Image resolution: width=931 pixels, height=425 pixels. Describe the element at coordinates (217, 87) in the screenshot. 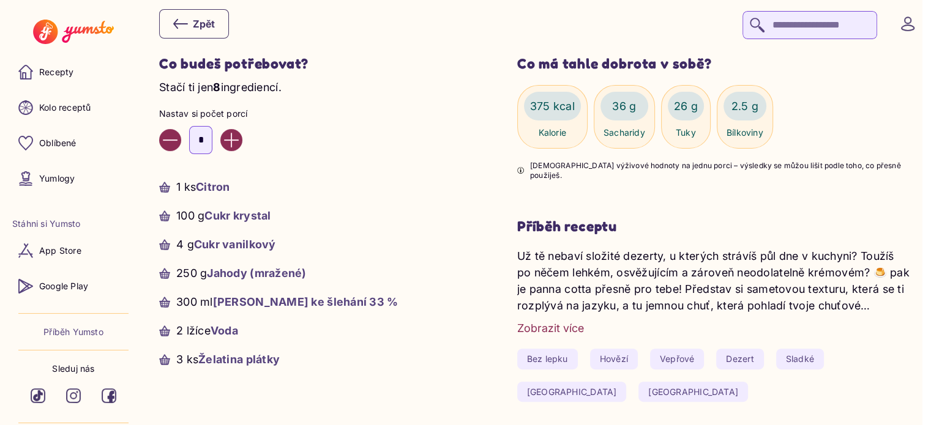

I see `span: 8` at that location.